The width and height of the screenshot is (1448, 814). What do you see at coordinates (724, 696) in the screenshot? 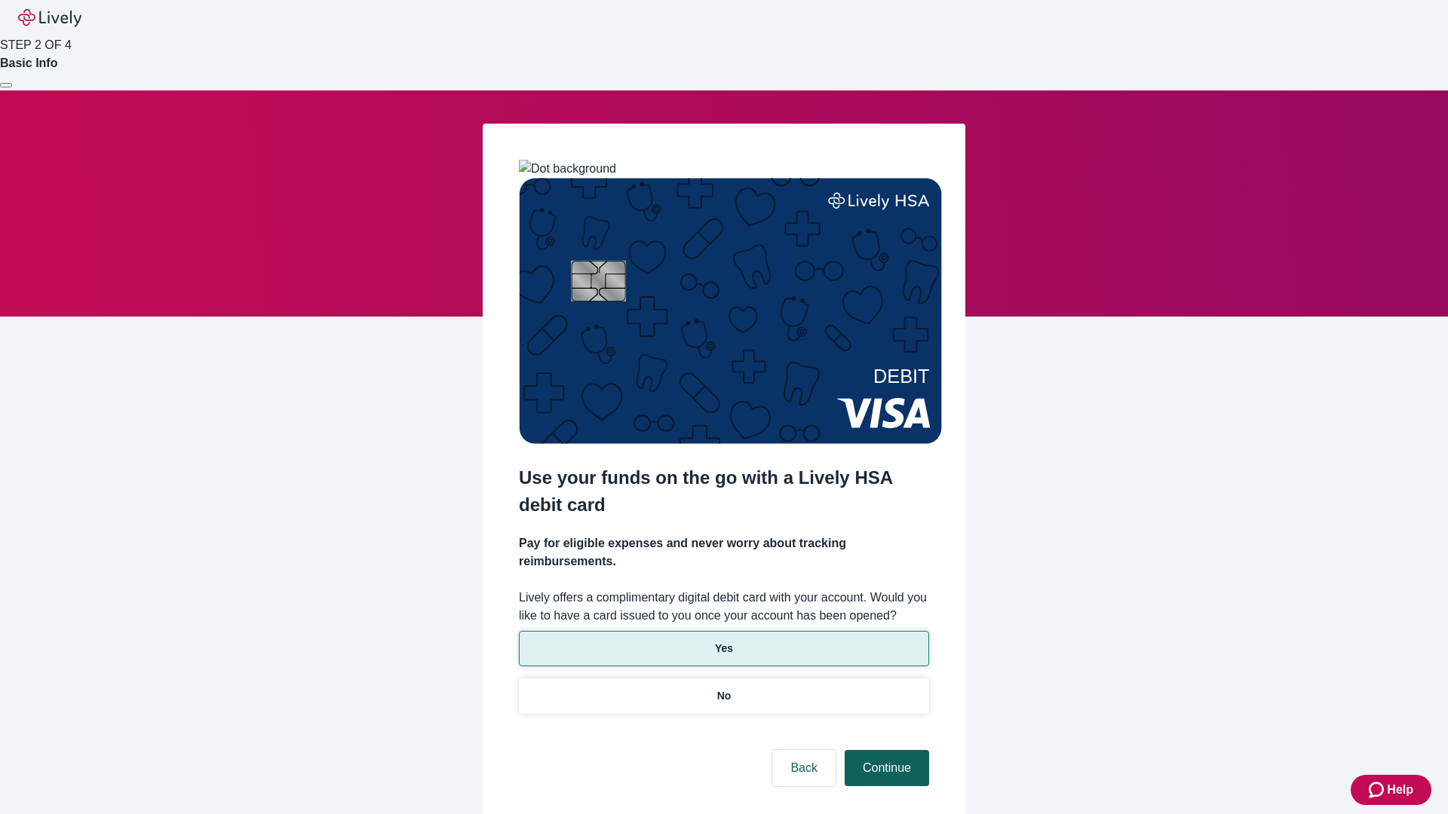
I see `p: No` at bounding box center [724, 696].